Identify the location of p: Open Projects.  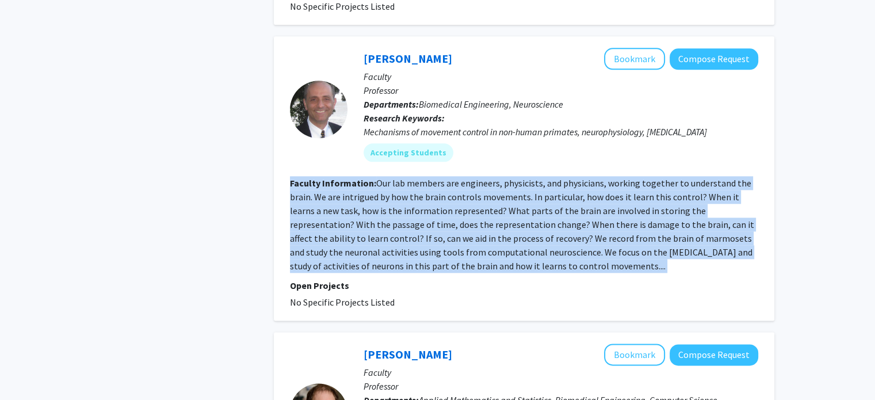
(524, 285).